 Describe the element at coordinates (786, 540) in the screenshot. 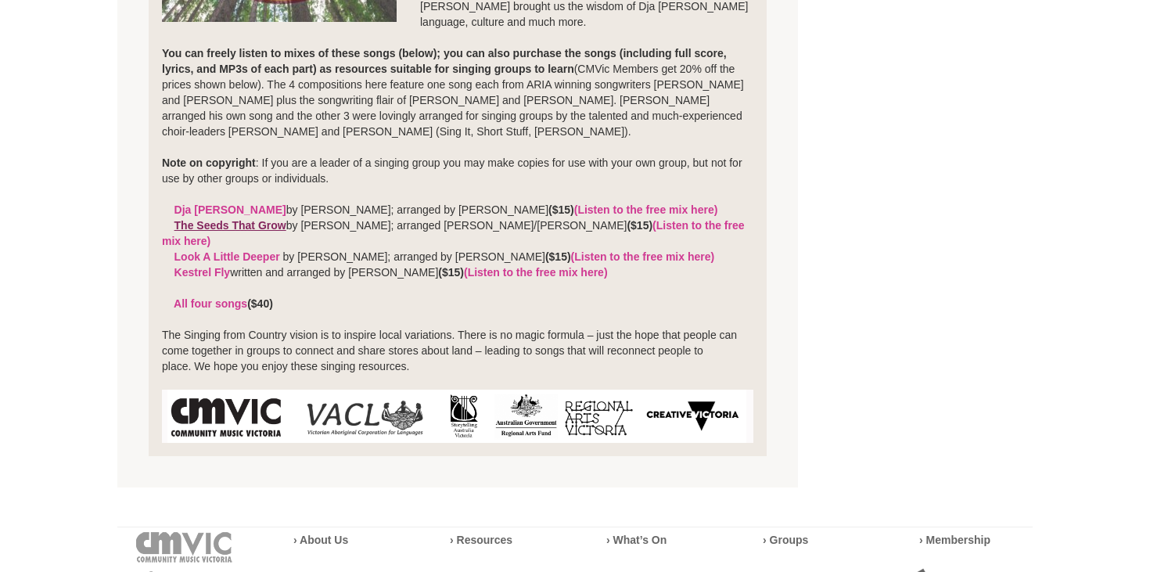

I see `strong: › Groups` at that location.